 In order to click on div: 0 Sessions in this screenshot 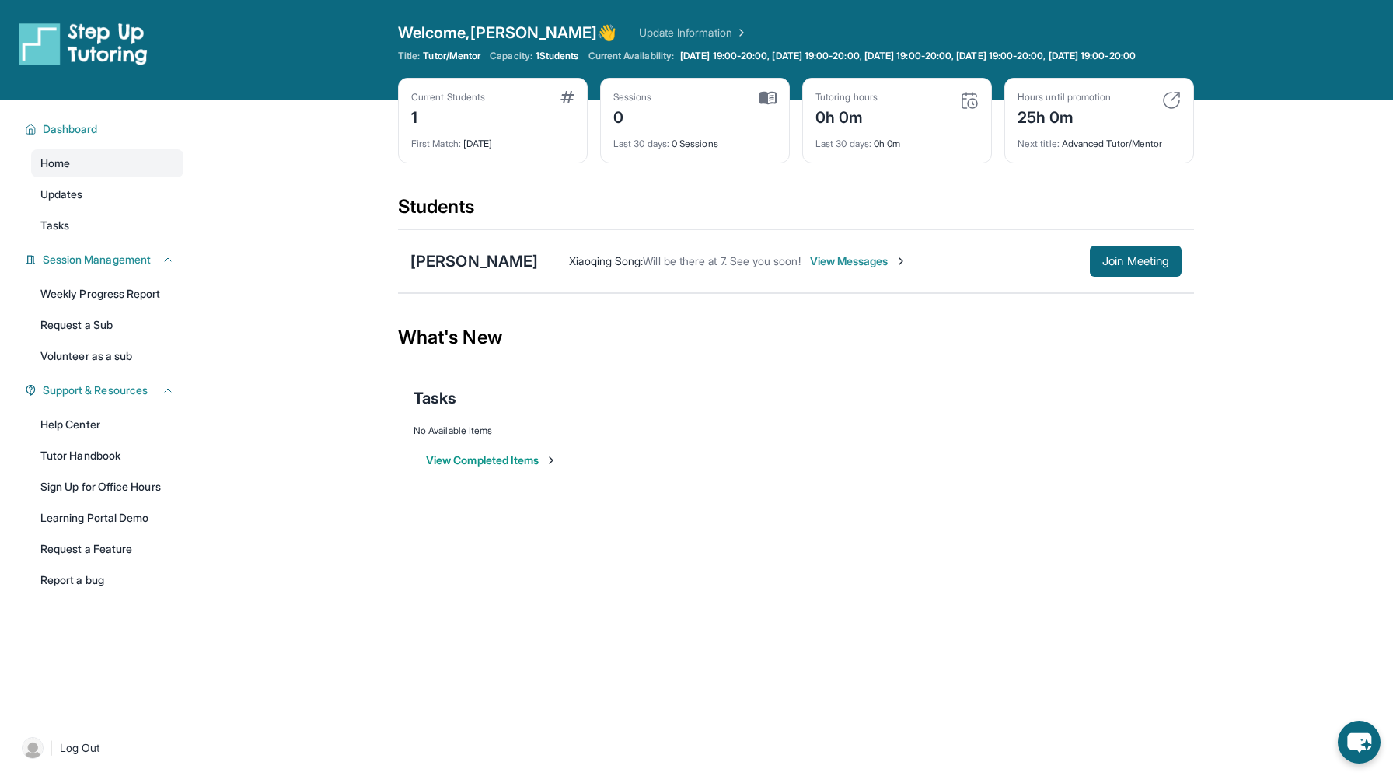, I will do `click(695, 139)`.